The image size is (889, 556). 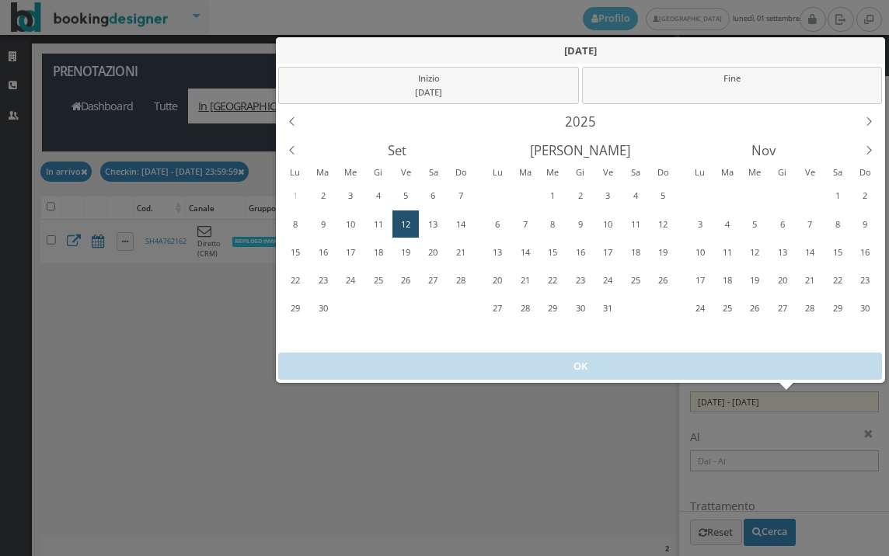 What do you see at coordinates (378, 336) in the screenshot?
I see `div: Giovedì, Ottobre 9` at bounding box center [378, 336].